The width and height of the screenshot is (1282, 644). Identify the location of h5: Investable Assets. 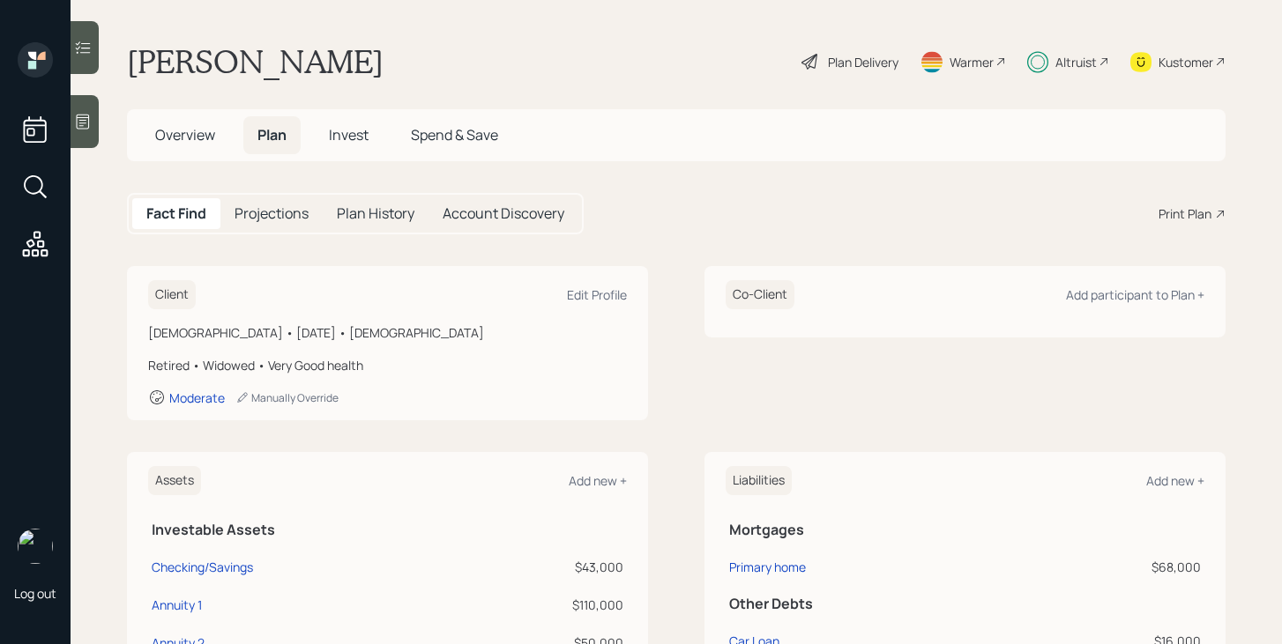
(387, 530).